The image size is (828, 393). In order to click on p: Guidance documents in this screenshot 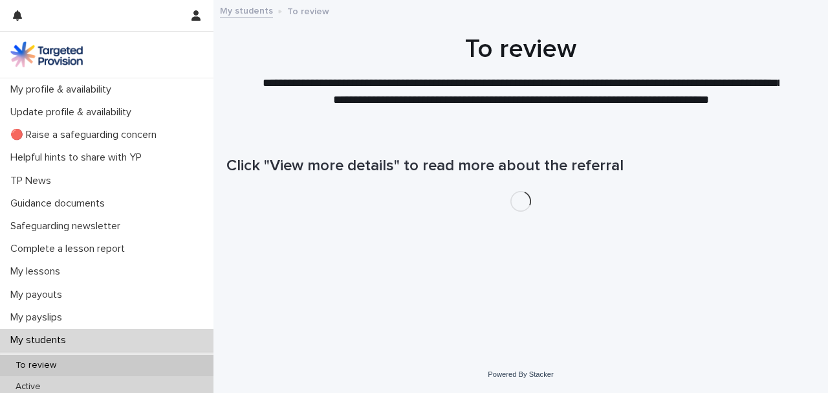, I will do `click(60, 203)`.